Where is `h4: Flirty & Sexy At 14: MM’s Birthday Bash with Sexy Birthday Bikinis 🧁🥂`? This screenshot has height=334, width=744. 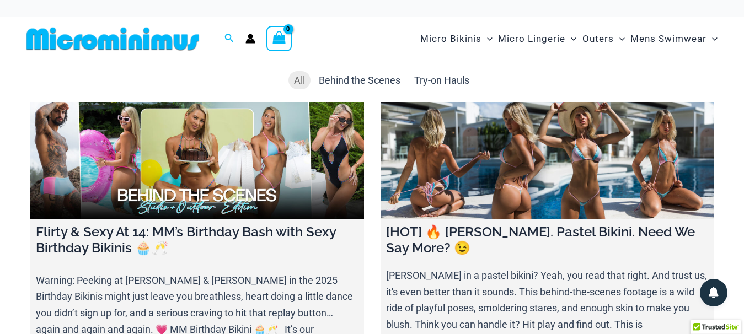 h4: Flirty & Sexy At 14: MM’s Birthday Bash with Sexy Birthday Bikinis 🧁🥂 is located at coordinates (197, 240).